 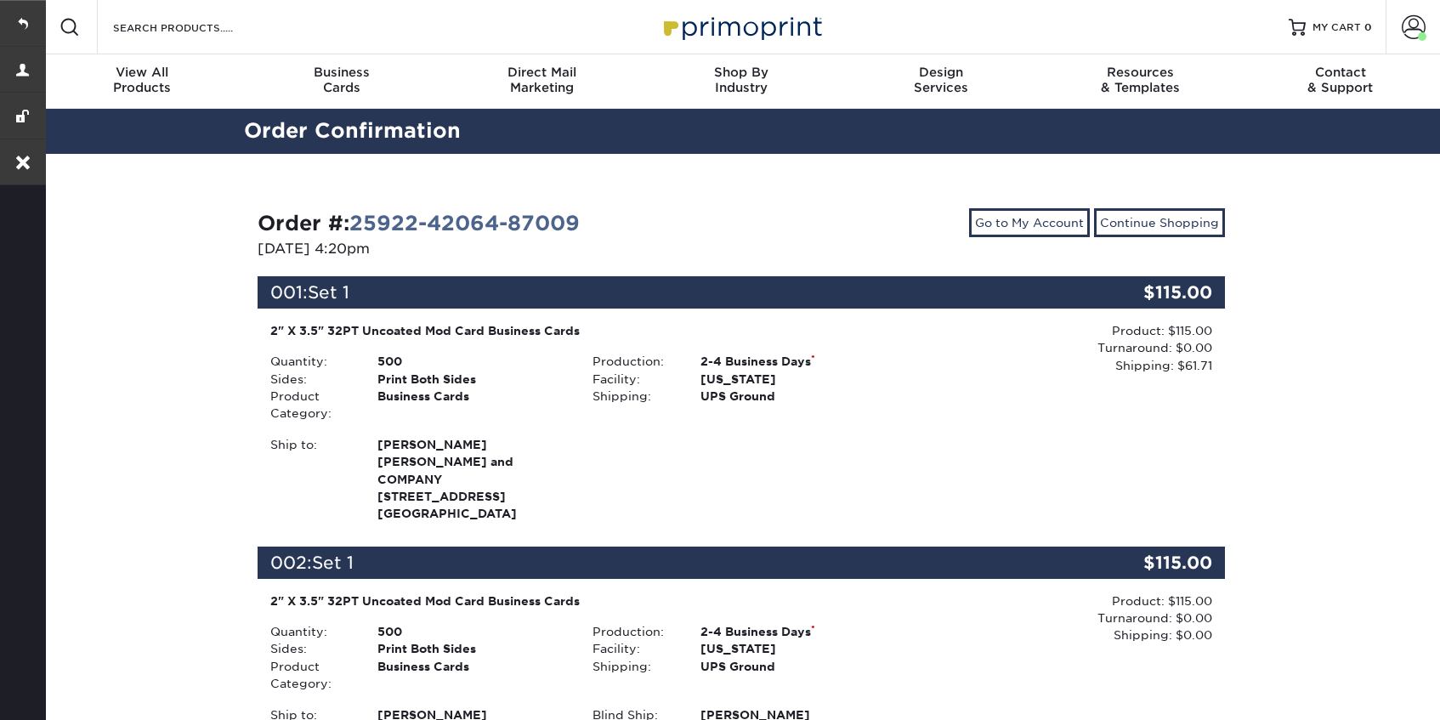 I want to click on a: Resources& Templates, so click(x=1140, y=82).